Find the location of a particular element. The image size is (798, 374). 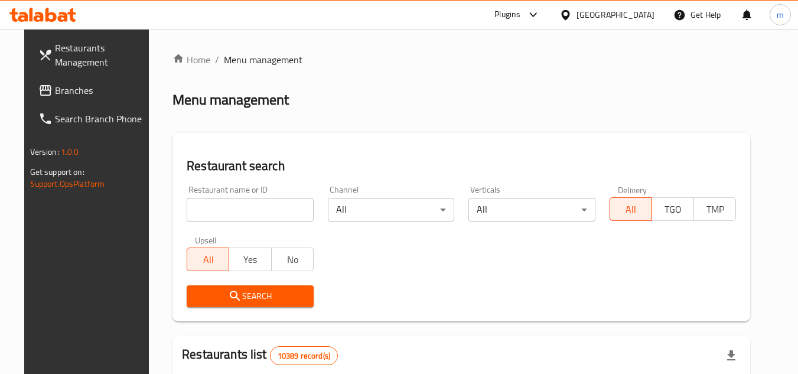

span: Restaurants Management is located at coordinates (102, 55).